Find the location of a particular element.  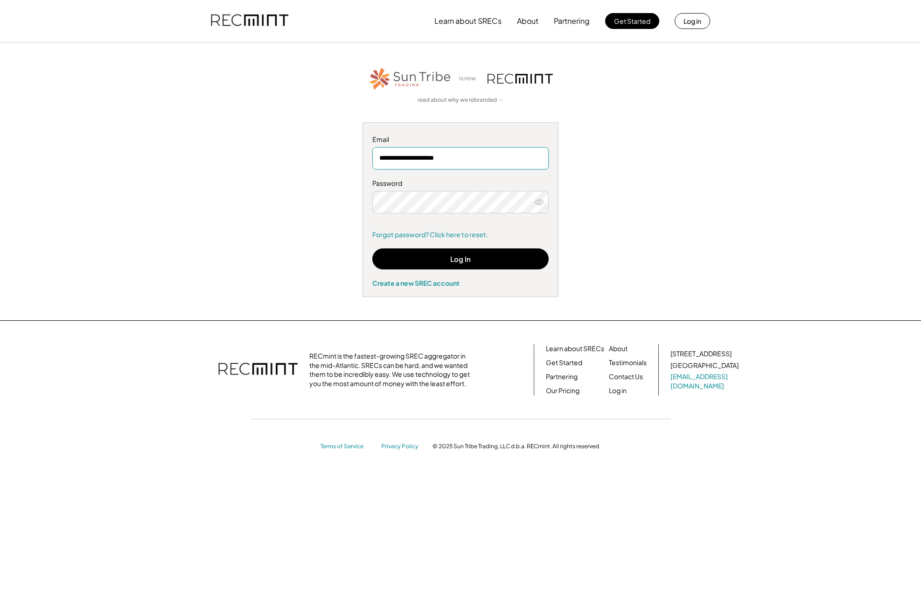

div: RECmint is the fastest-growing SREC aggregator in the mid-Atlantic. SRECs can be hard, and we wan... is located at coordinates (392, 370).